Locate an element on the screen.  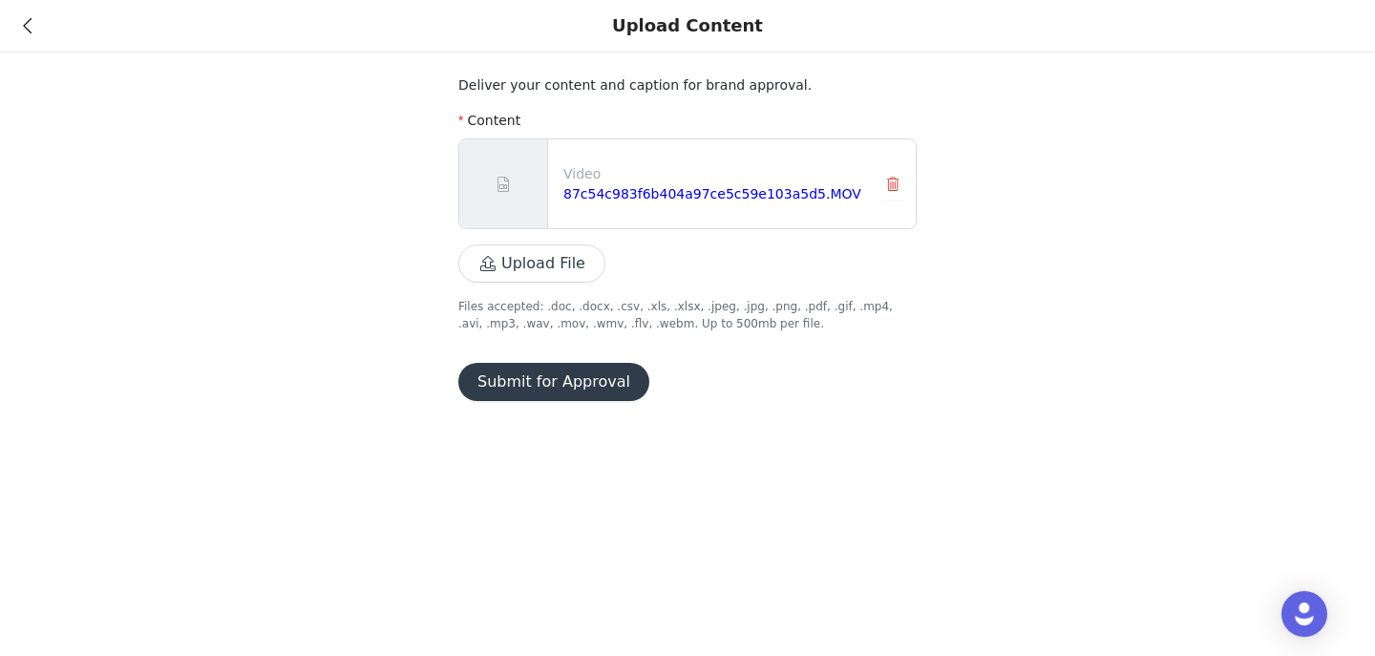
p: Deliver your content and caption for brand approval. is located at coordinates (688, 85).